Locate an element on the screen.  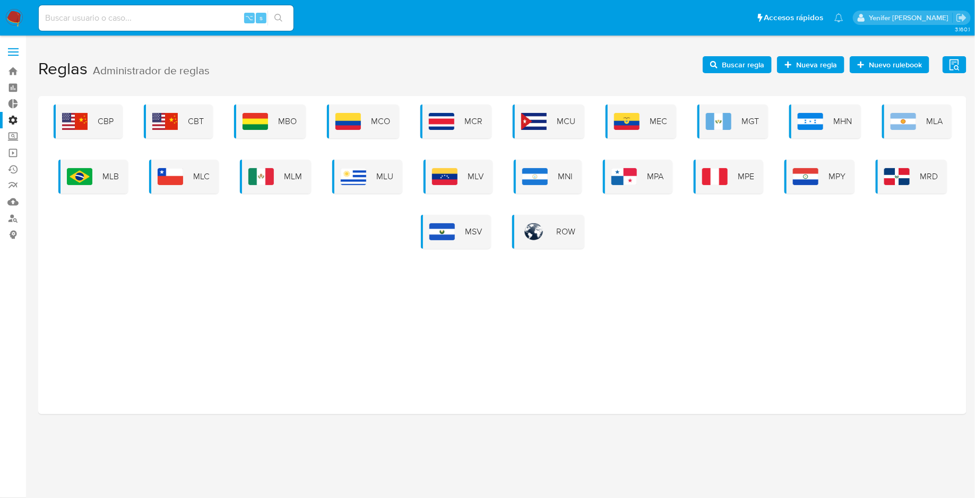
p: yenifer.pena@mercadolibre.com is located at coordinates (910, 18).